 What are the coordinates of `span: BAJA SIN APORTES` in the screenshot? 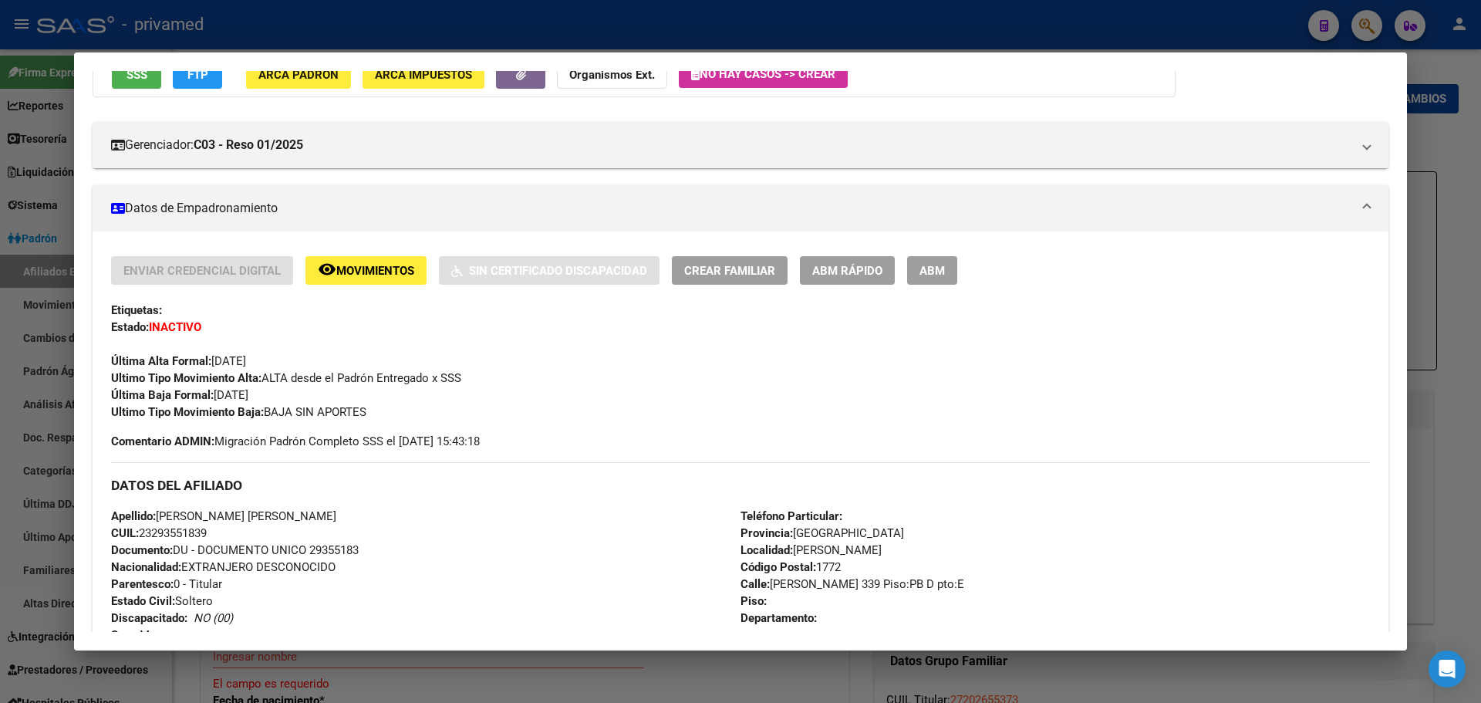 It's located at (238, 412).